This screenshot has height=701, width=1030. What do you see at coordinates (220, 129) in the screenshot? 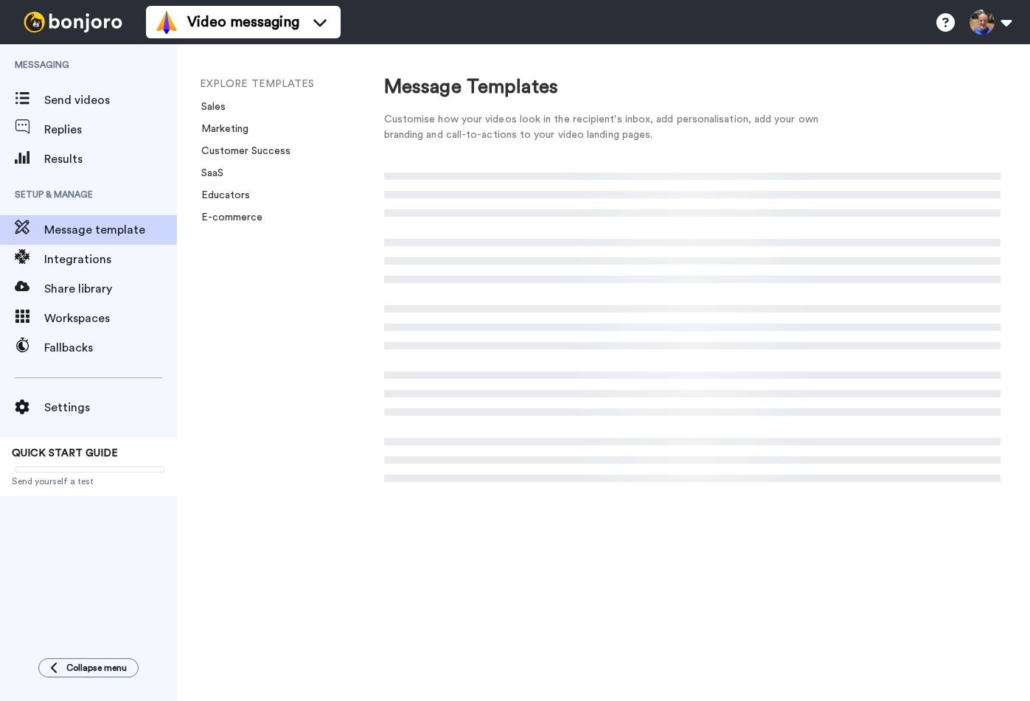
I see `a: Marketing` at bounding box center [220, 129].